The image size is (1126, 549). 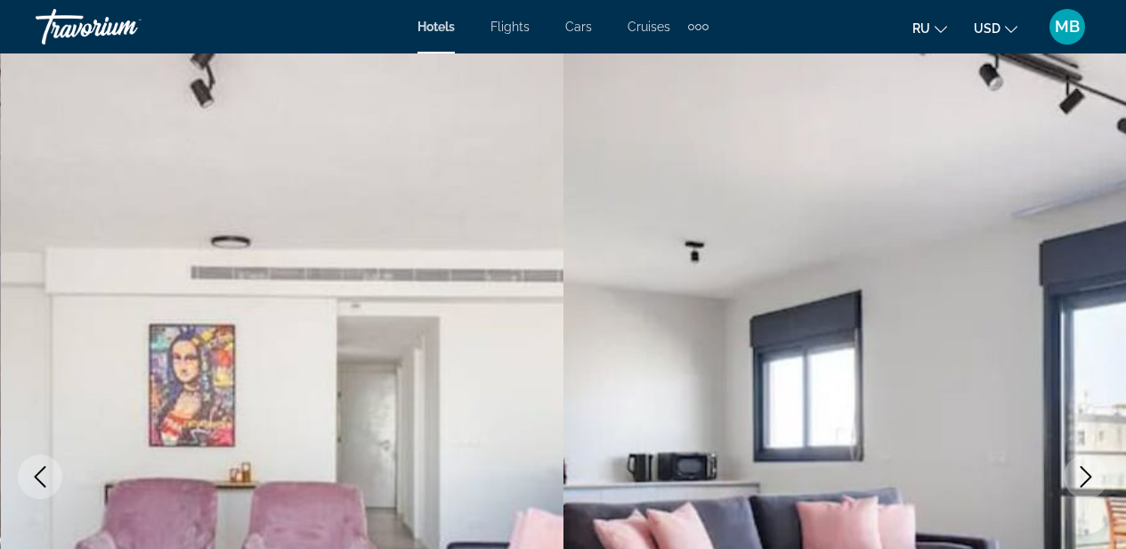 I want to click on button: User Menu, so click(x=1068, y=27).